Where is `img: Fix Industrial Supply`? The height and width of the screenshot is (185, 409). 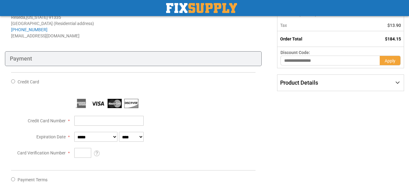 img: Fix Industrial Supply is located at coordinates (202, 8).